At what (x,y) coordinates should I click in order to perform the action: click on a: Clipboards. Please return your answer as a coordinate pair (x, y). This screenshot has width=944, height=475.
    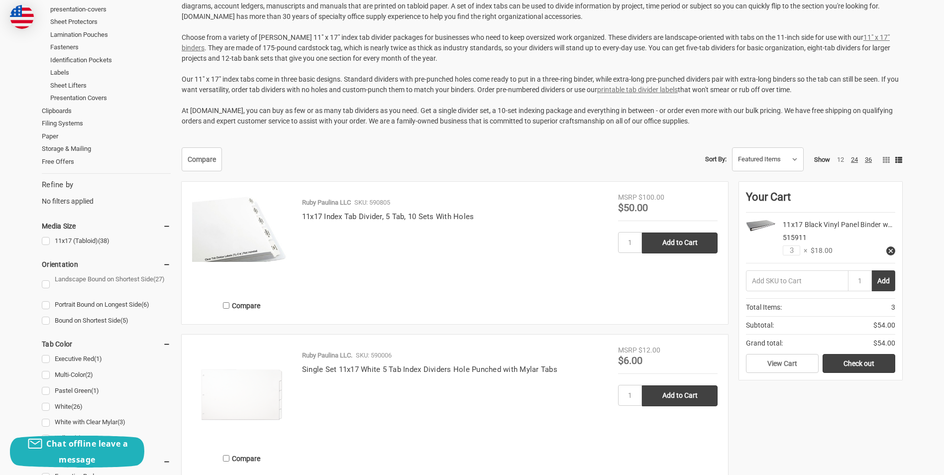
    Looking at the image, I should click on (106, 111).